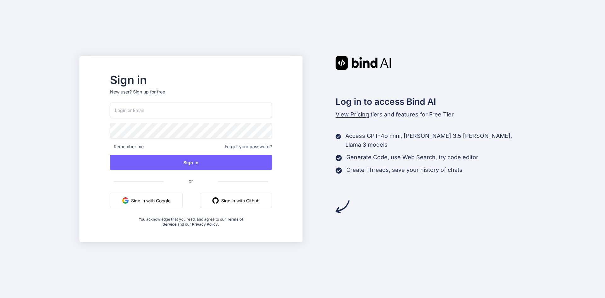 This screenshot has width=605, height=298. I want to click on a: Privacy Policy., so click(205, 224).